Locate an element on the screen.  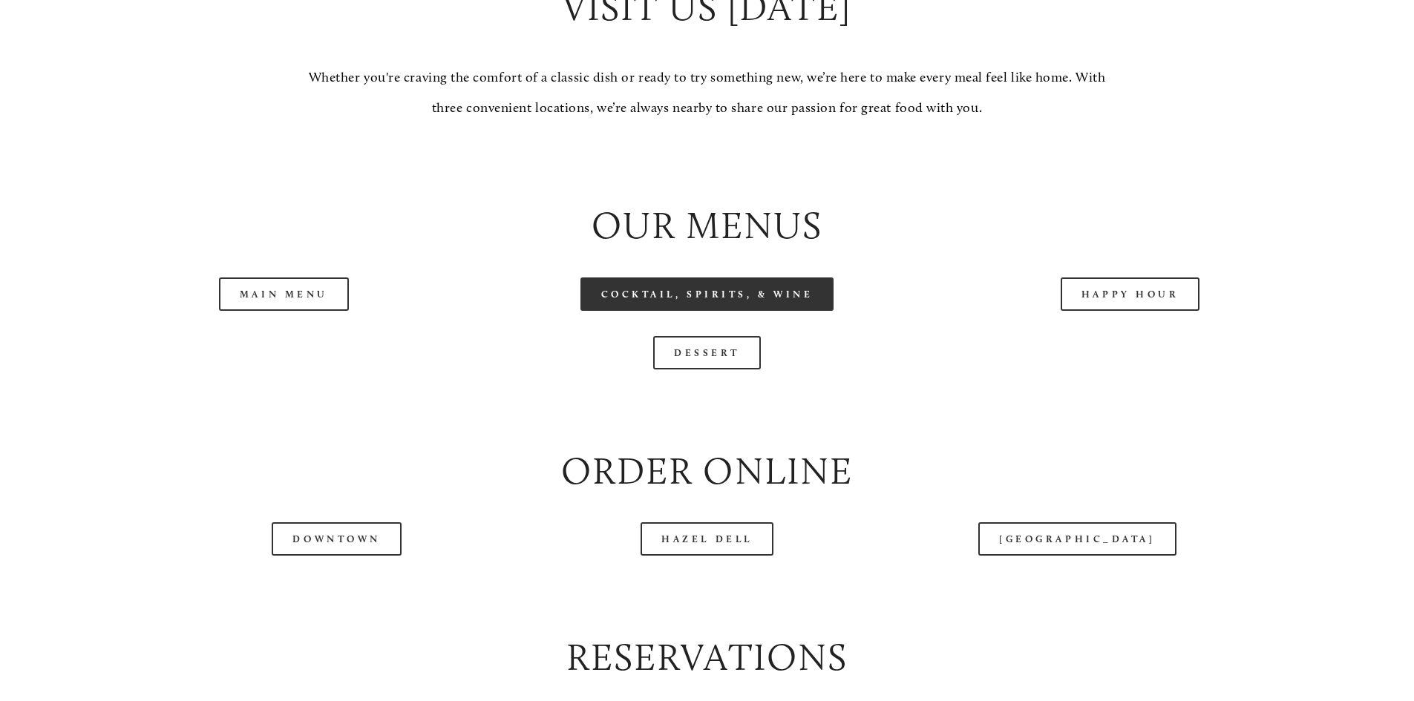
a: Downtown is located at coordinates (336, 539).